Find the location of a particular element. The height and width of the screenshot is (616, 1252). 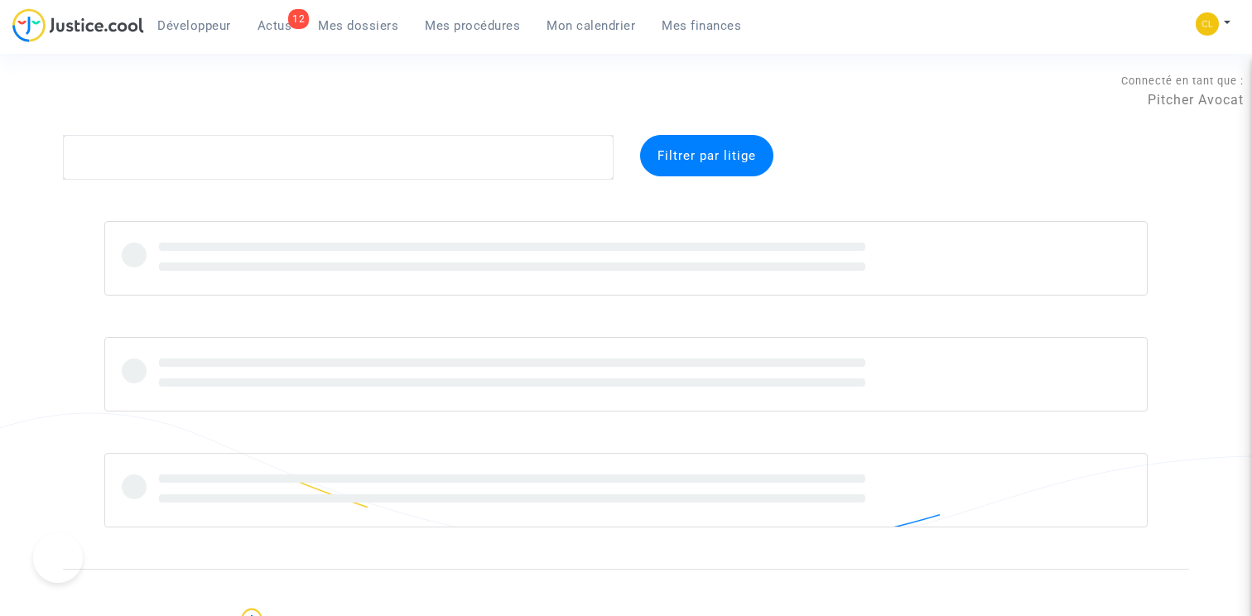

a: Mes finances is located at coordinates (701, 26).